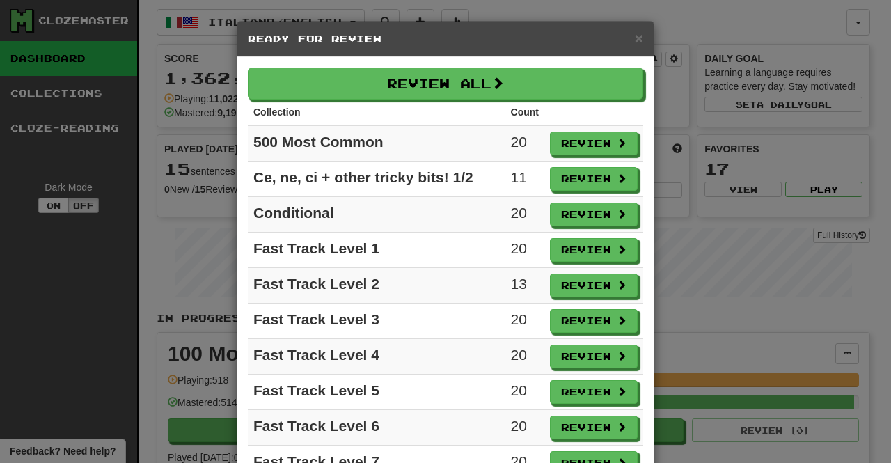  Describe the element at coordinates (525, 179) in the screenshot. I see `td: 11` at that location.